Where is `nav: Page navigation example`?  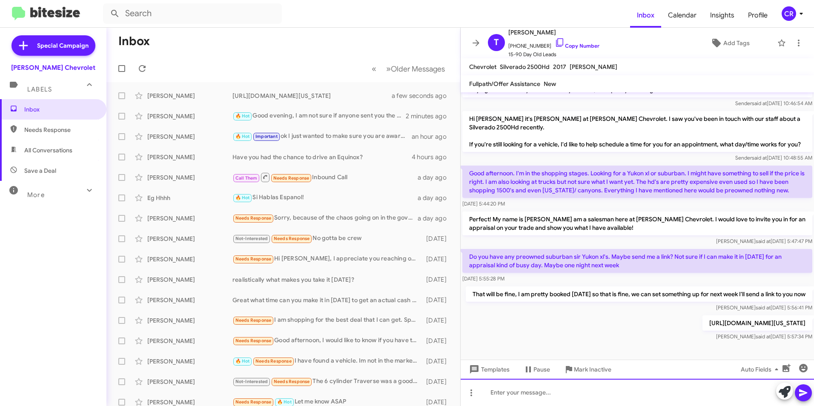
nav: Page navigation example is located at coordinates (408, 69).